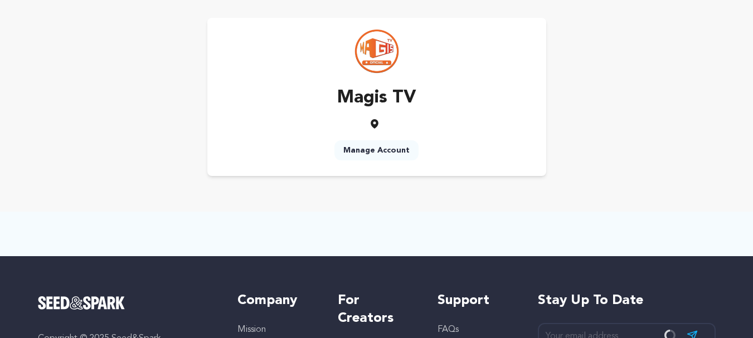 Image resolution: width=753 pixels, height=338 pixels. Describe the element at coordinates (627, 301) in the screenshot. I see `h5: Stay up to date` at that location.